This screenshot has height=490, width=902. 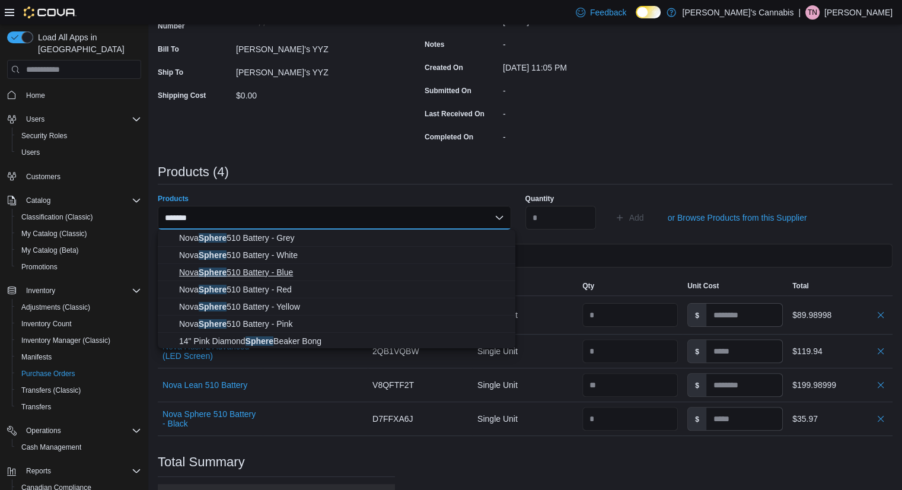 What do you see at coordinates (539, 199) in the screenshot?
I see `label: Quantity` at bounding box center [539, 199].